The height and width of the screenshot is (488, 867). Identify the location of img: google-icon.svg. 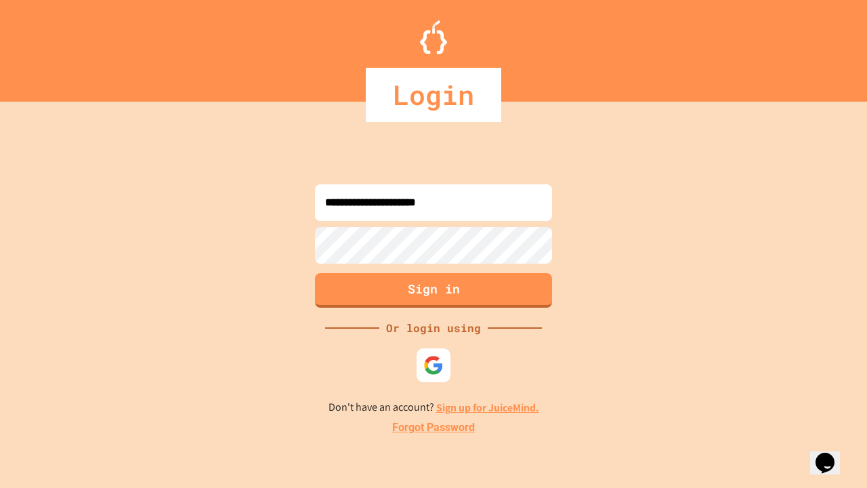
(433, 365).